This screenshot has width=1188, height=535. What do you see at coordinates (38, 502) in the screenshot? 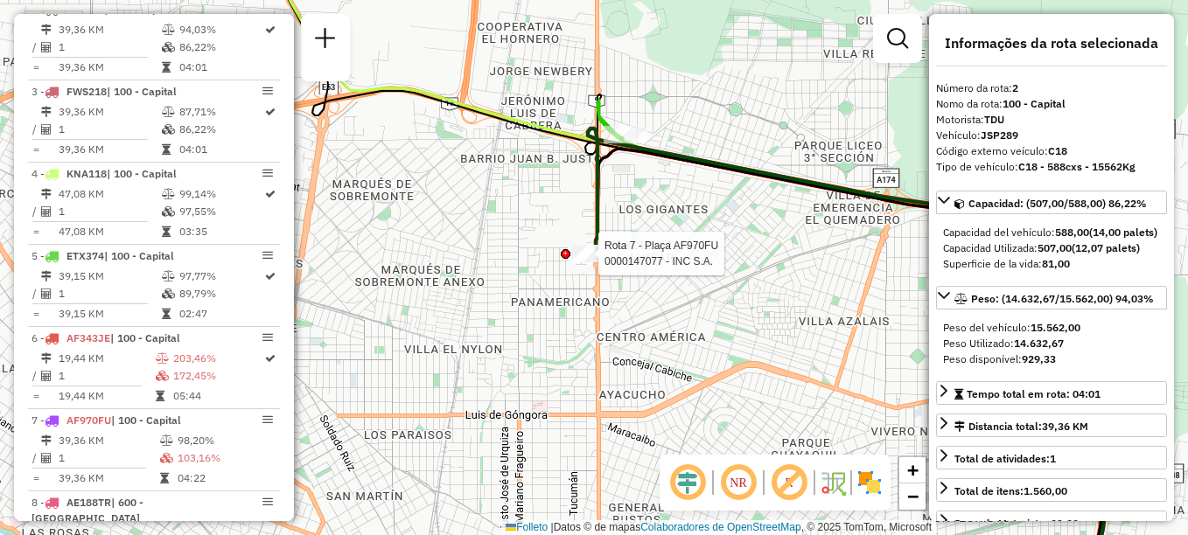
I see `font: 8 -` at bounding box center [38, 502].